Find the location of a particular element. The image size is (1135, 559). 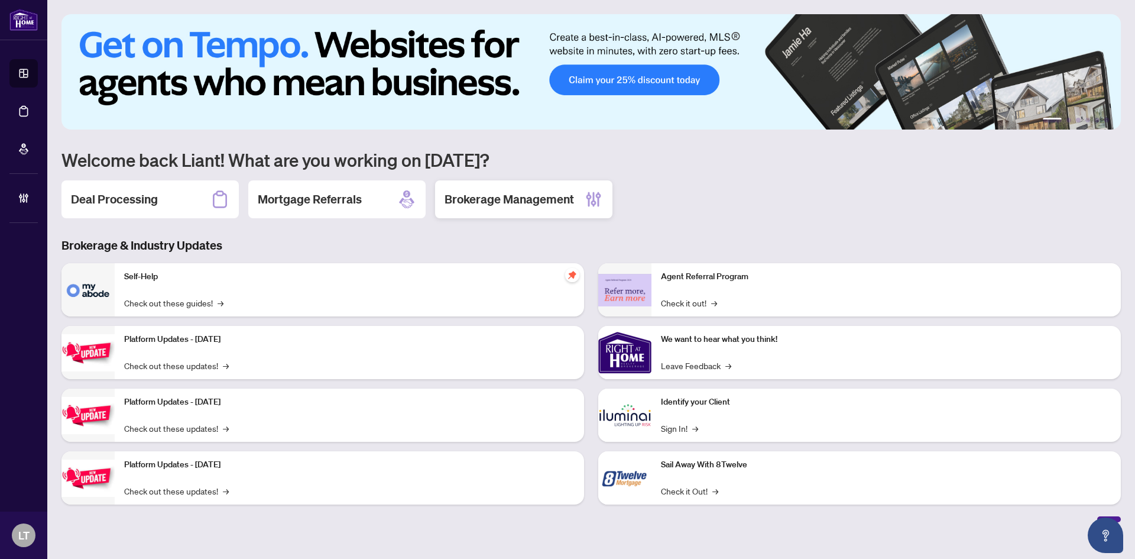

a: Sign In!→ is located at coordinates (679, 428).